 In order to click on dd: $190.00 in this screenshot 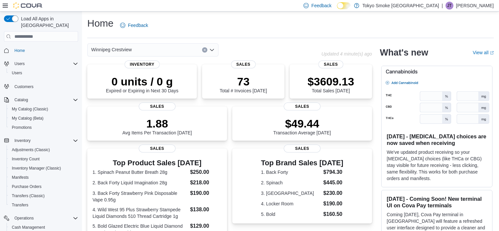, I will do `click(333, 203)`.